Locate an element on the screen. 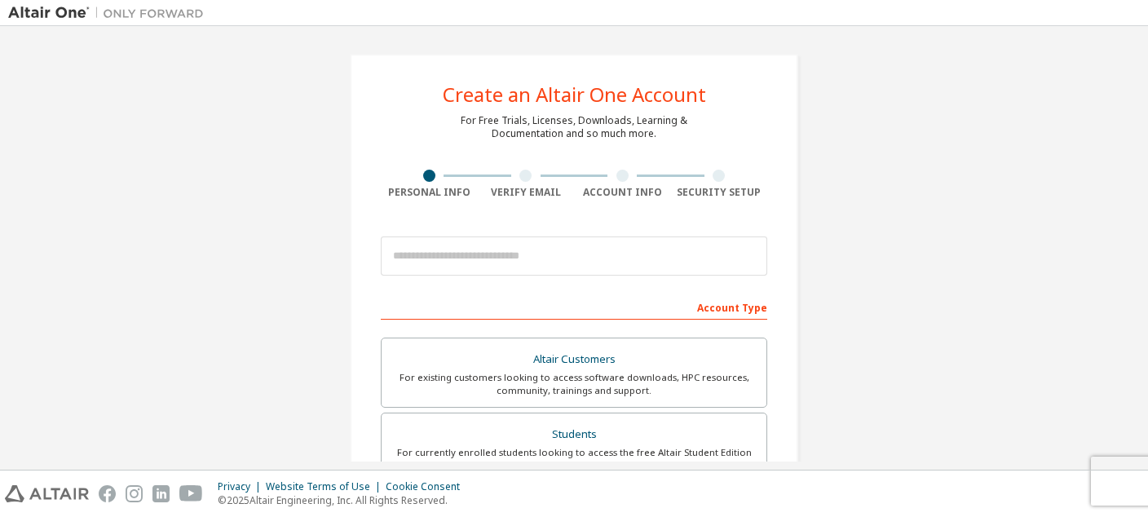  div: Security Setup is located at coordinates (719, 193).